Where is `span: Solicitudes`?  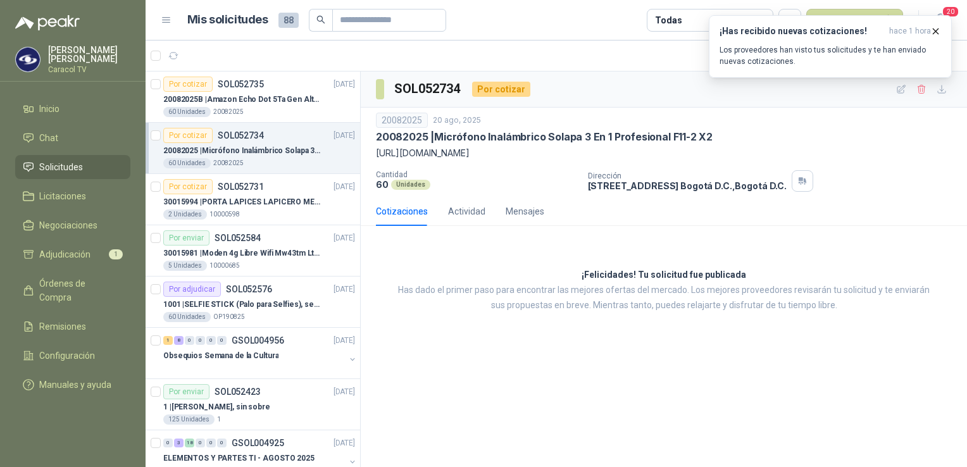
span: Solicitudes is located at coordinates (61, 167).